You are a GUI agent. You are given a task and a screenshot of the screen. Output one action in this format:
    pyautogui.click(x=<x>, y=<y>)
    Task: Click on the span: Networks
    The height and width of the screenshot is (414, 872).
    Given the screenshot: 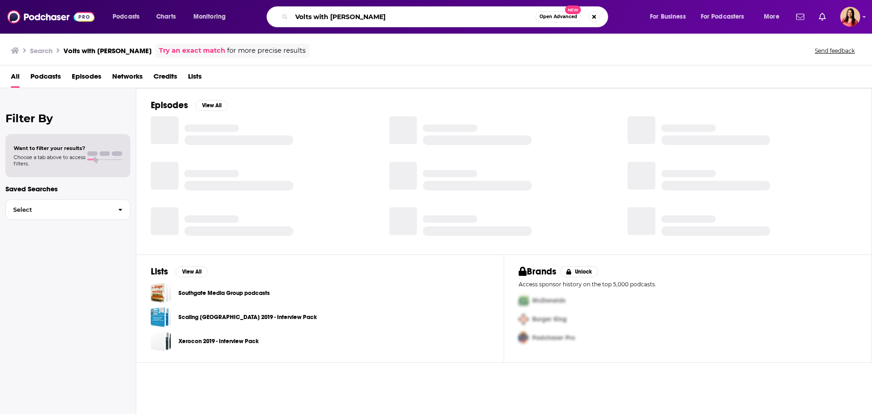 What is the action you would take?
    pyautogui.click(x=127, y=78)
    